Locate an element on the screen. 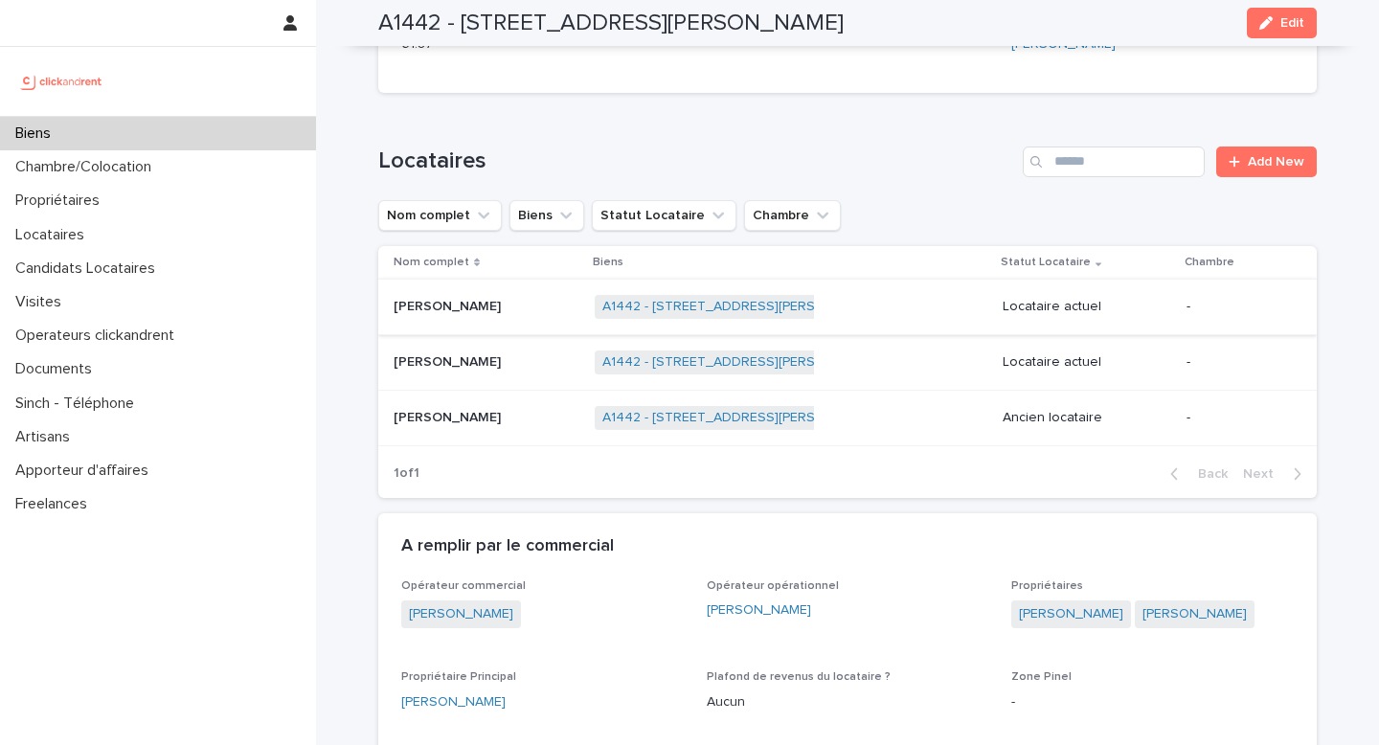 The width and height of the screenshot is (1379, 745). p: Nom complet is located at coordinates (431, 262).